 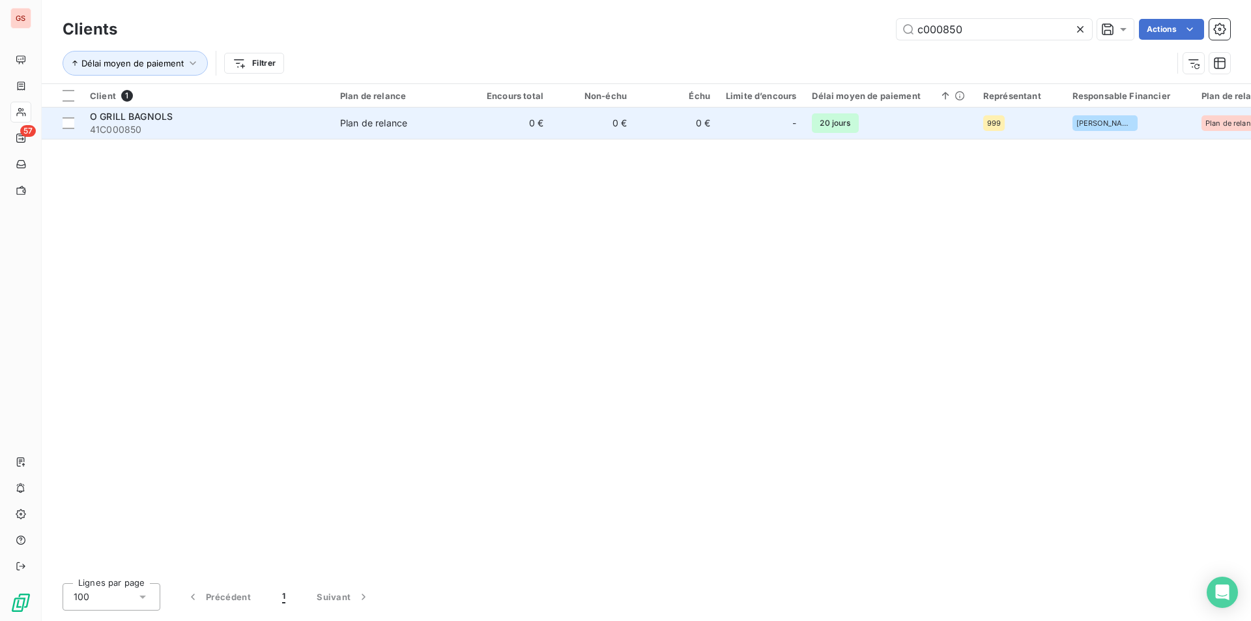 What do you see at coordinates (1172, 29) in the screenshot?
I see `button: Actions` at bounding box center [1172, 29].